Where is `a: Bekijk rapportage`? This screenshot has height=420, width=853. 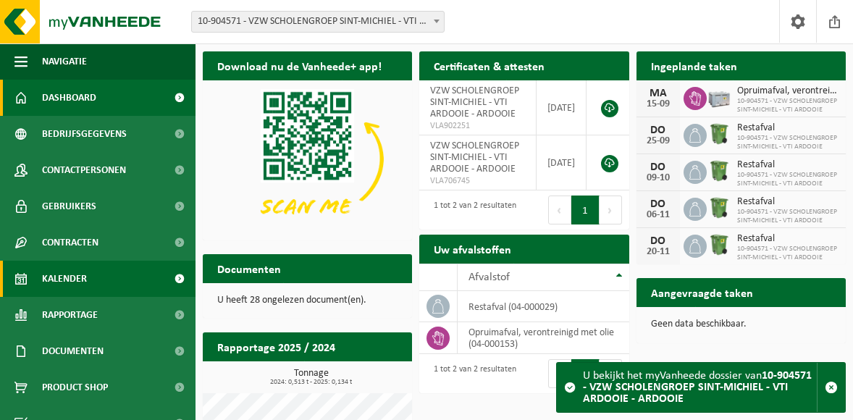
a: Bekijk rapportage is located at coordinates (357, 375).